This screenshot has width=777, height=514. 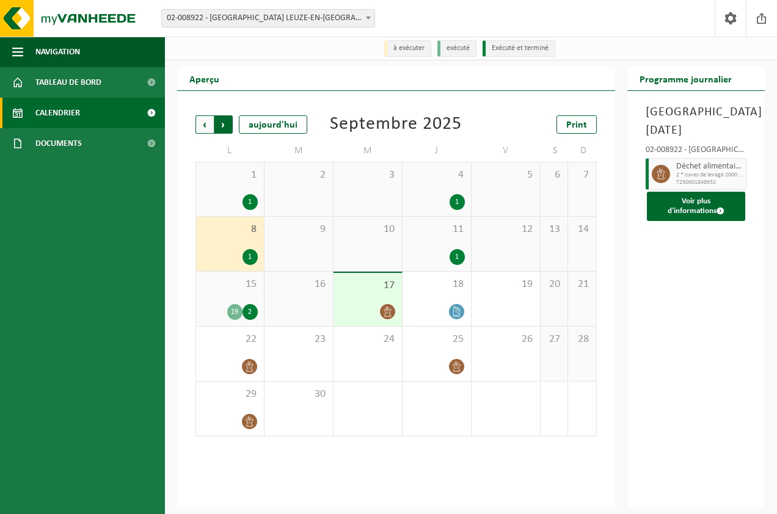 What do you see at coordinates (582, 151) in the screenshot?
I see `td: D` at bounding box center [582, 151].